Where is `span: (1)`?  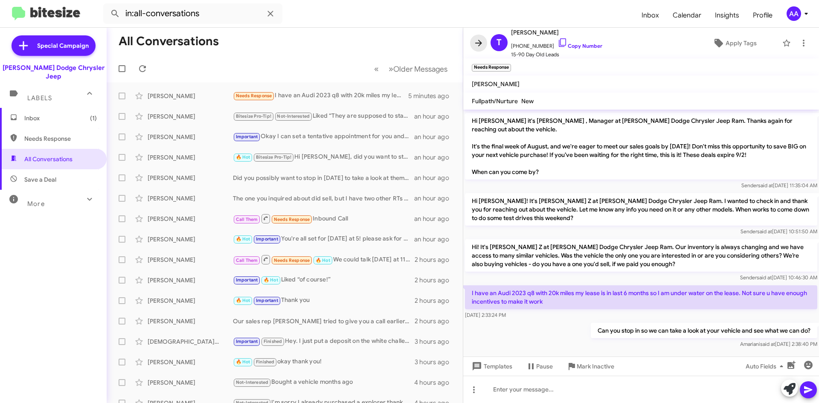
span: (1) is located at coordinates (93, 118).